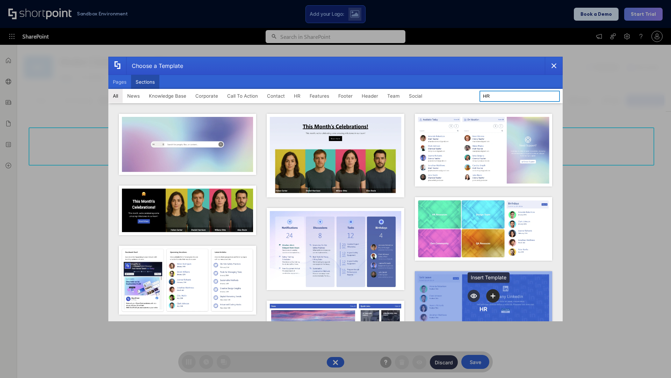  What do you see at coordinates (297, 96) in the screenshot?
I see `button: HR` at bounding box center [297, 96].